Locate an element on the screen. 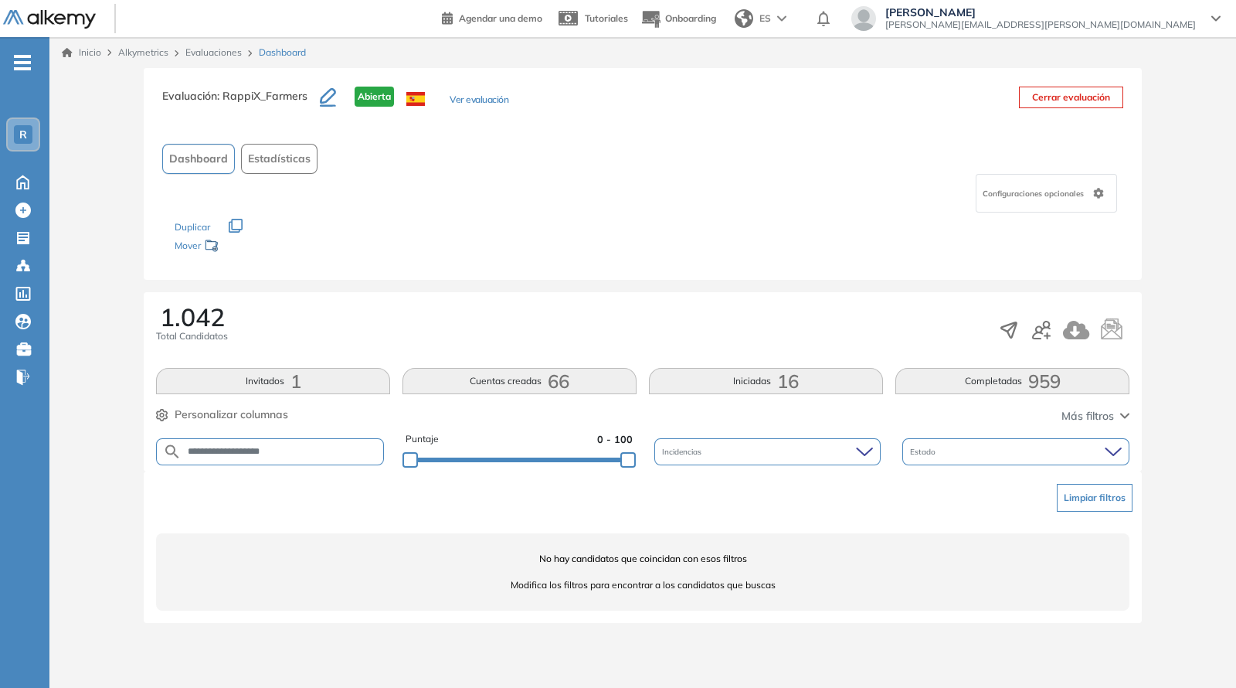  span: : RappiX_Farmers is located at coordinates (262, 96).